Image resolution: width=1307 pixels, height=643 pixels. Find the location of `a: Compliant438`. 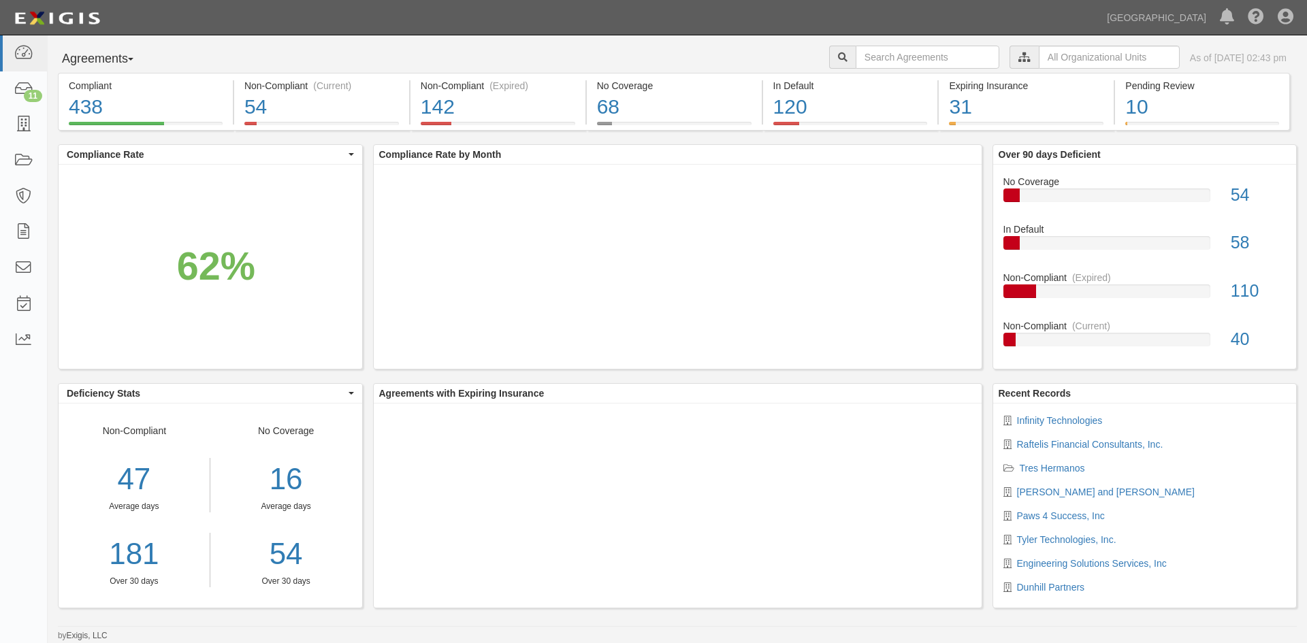

a: Compliant438 is located at coordinates (145, 127).